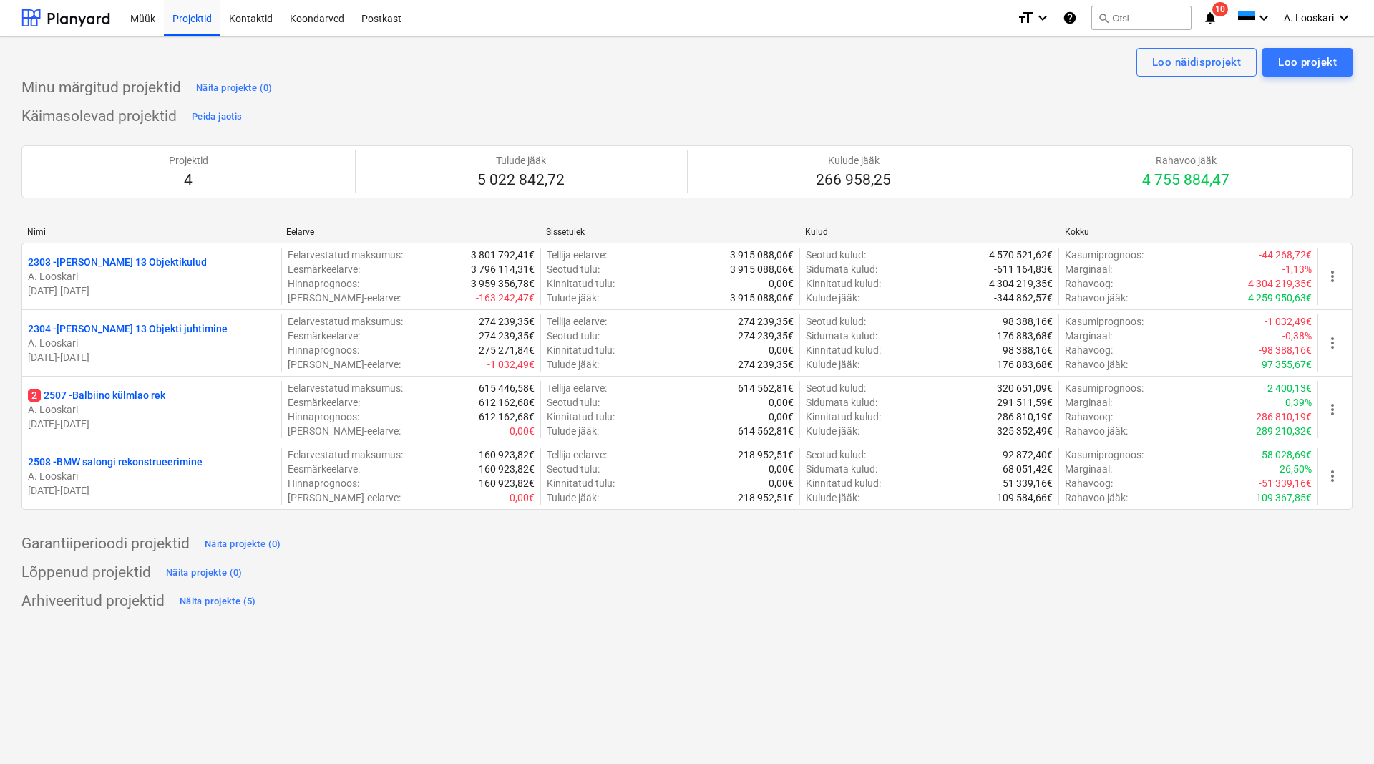  I want to click on p: Lõppenud projektid, so click(86, 572).